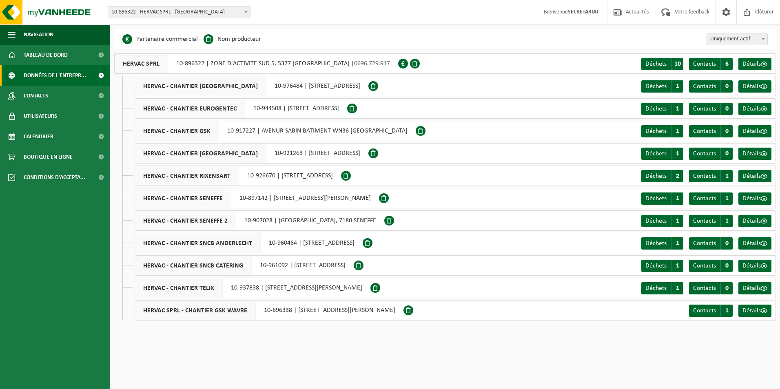 The image size is (780, 389). What do you see at coordinates (193, 266) in the screenshot?
I see `span: HERVAC - CHANTIER SNCB CATERING` at bounding box center [193, 266].